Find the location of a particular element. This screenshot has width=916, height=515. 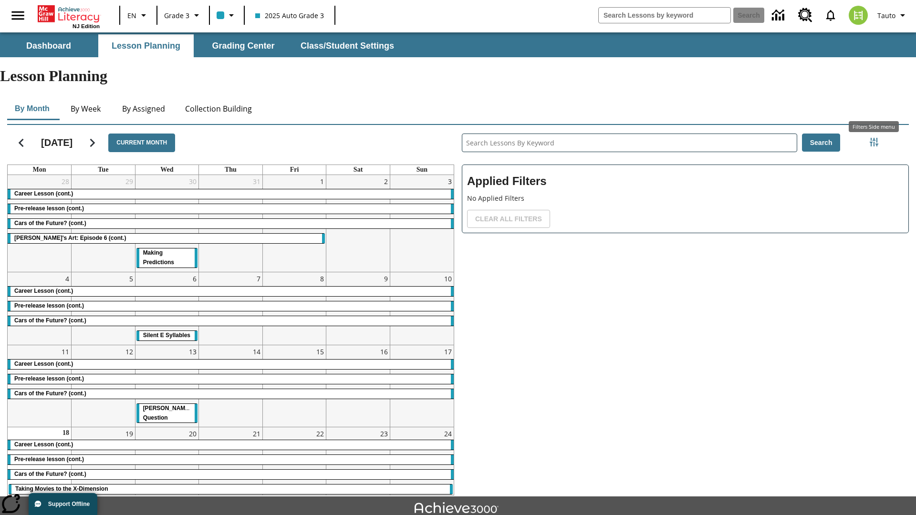

a: August 24, 2025 is located at coordinates (448, 434).